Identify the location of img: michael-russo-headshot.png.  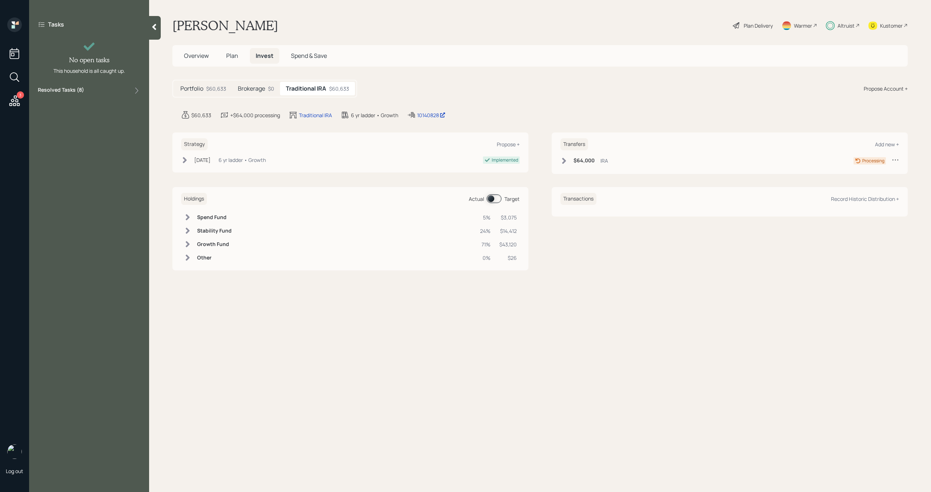
(15, 452).